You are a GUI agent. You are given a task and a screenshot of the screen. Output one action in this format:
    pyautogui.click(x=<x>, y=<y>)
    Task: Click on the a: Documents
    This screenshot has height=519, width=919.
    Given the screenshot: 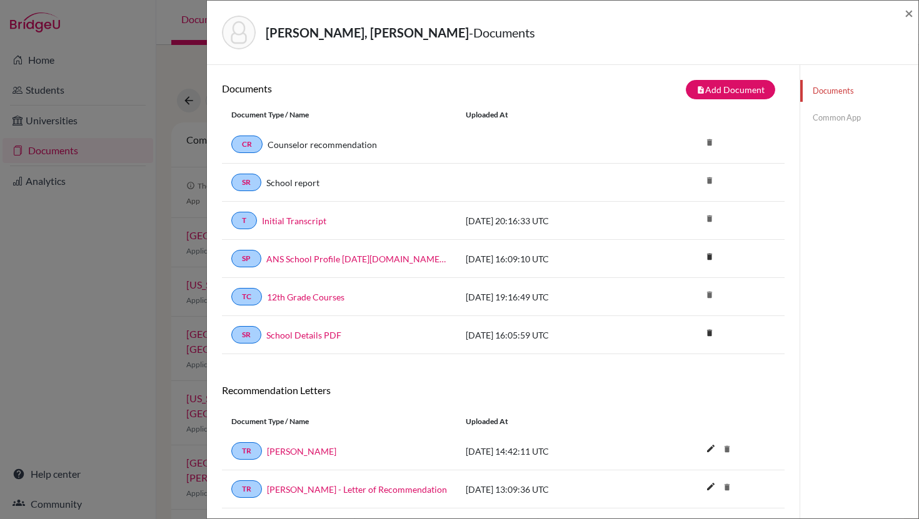 What is the action you would take?
    pyautogui.click(x=859, y=91)
    